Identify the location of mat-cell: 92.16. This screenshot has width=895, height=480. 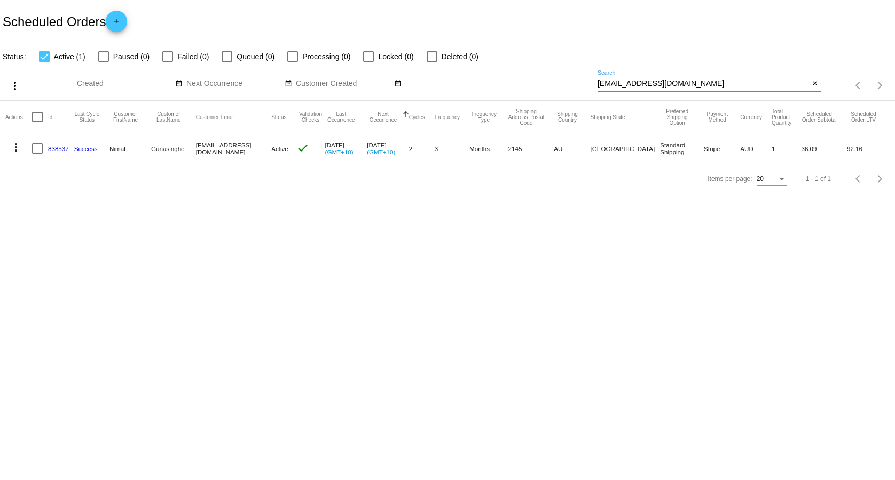
(868, 148).